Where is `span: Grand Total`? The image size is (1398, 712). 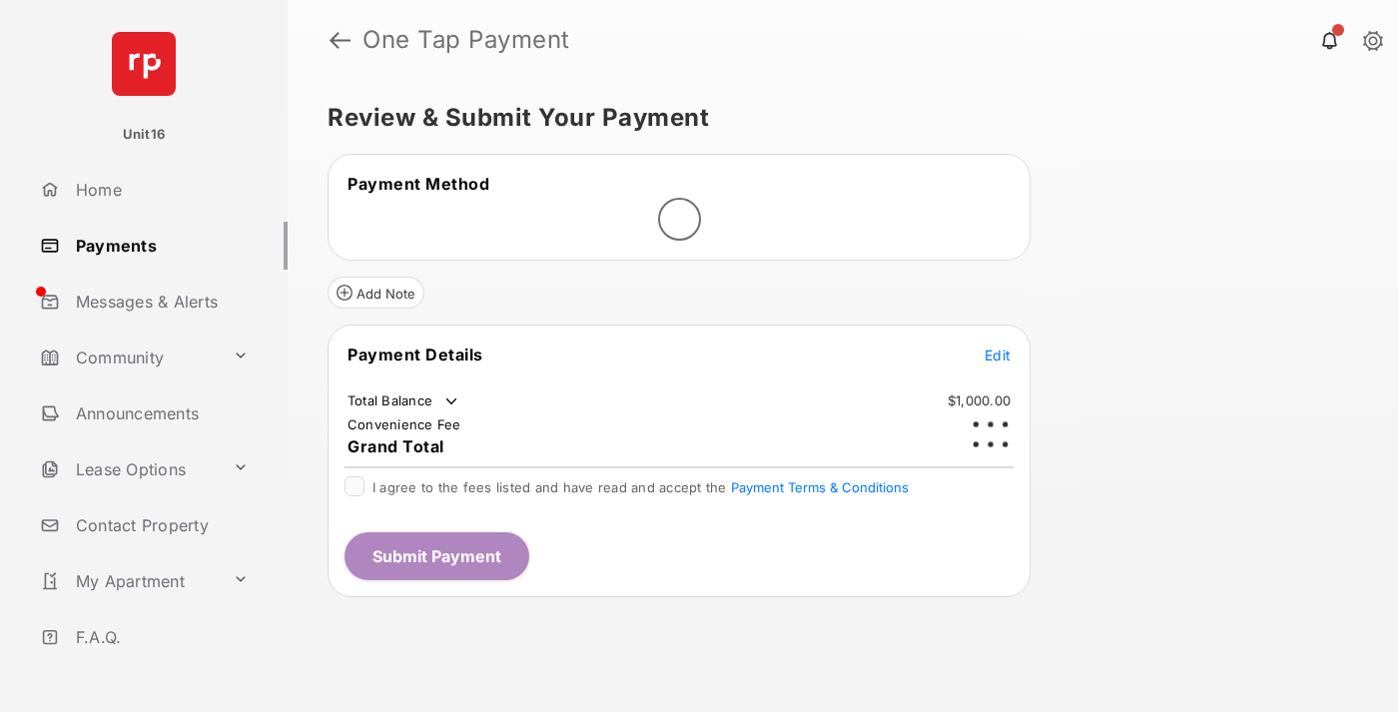
span: Grand Total is located at coordinates (395, 446).